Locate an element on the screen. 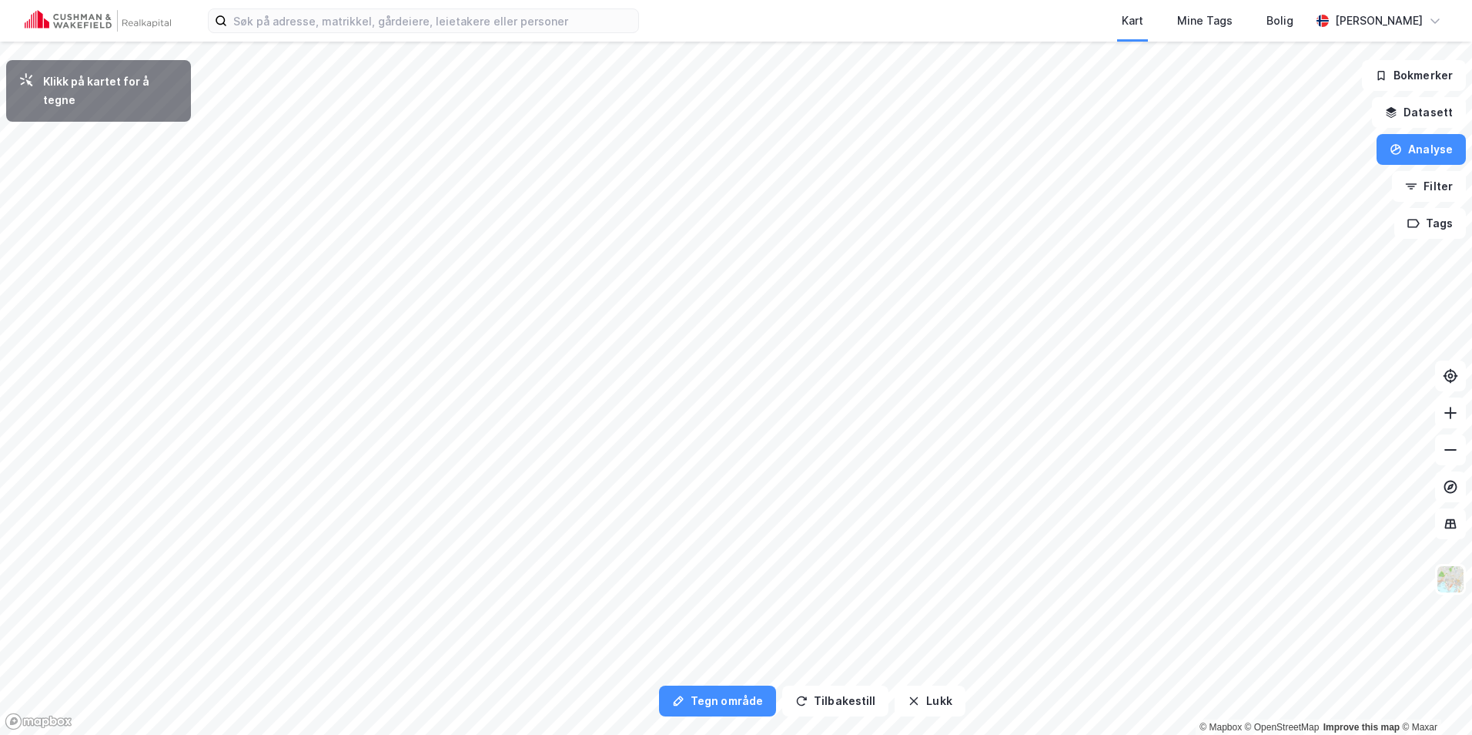  button: Tags is located at coordinates (1430, 223).